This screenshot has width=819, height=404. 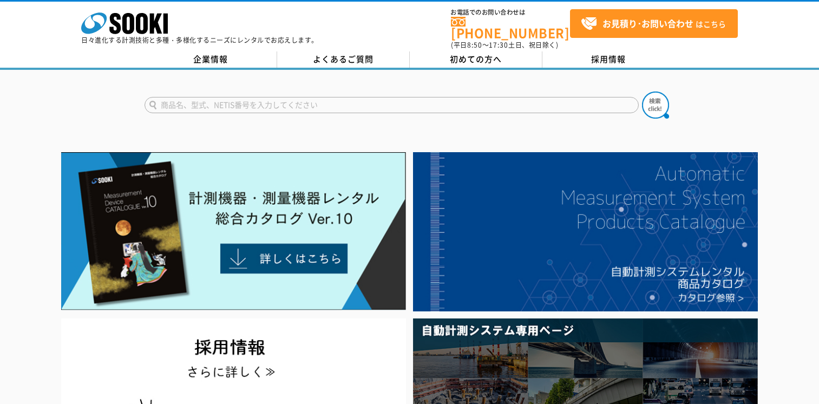 I want to click on input: 商品名、型式、NETIS番号を入力してください, so click(x=391, y=105).